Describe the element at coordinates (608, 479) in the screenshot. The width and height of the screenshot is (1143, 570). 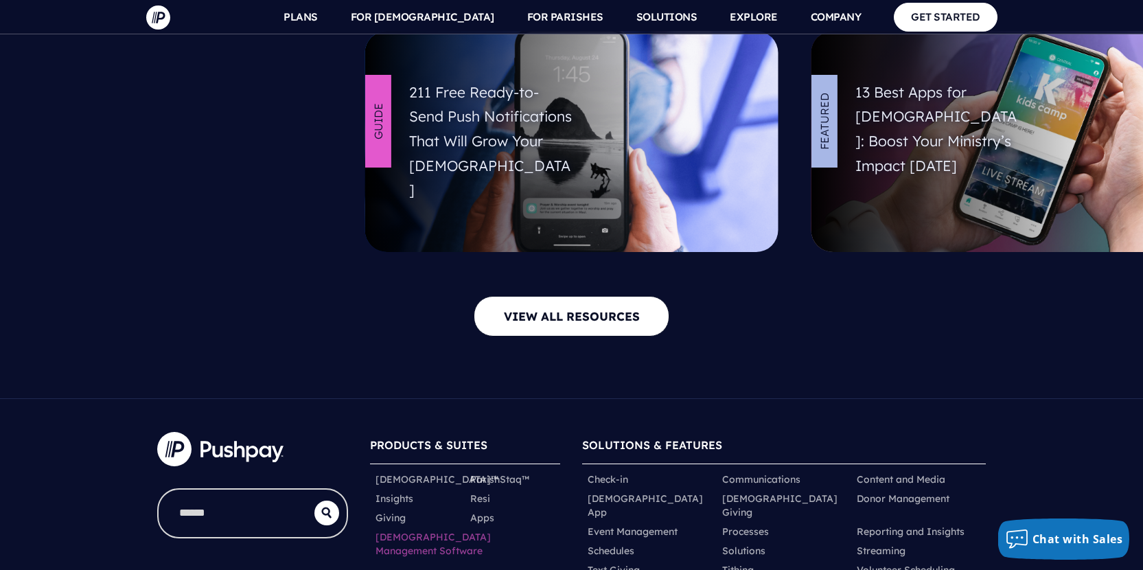
I see `a: Check-in` at that location.